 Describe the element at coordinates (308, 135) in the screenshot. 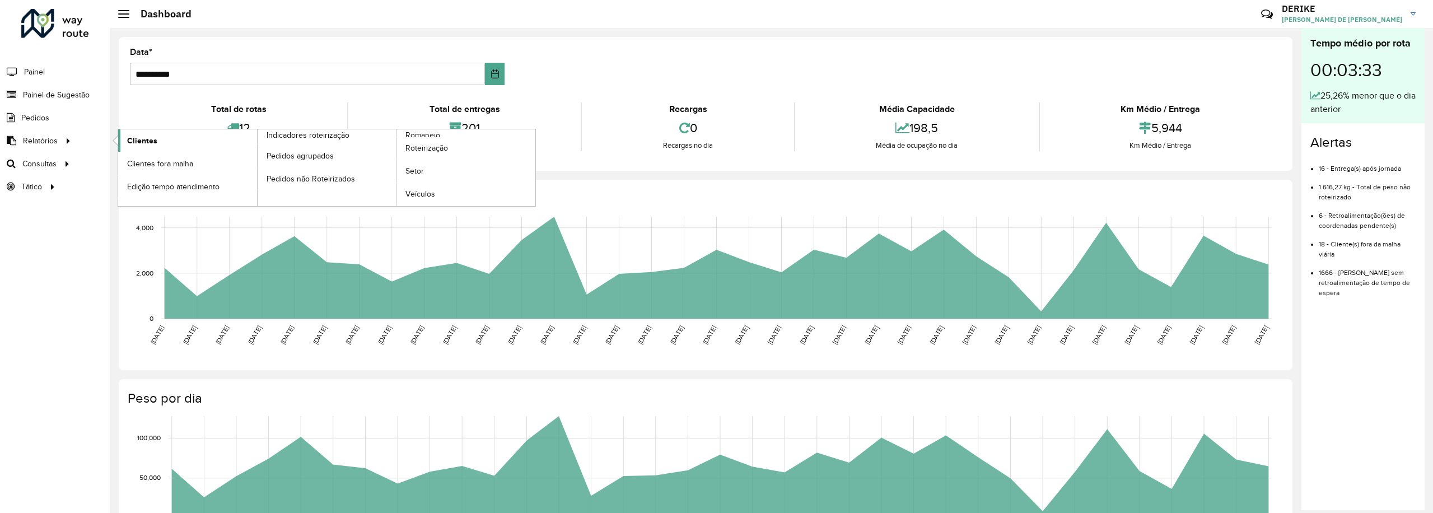

I see `span: Indicadores roteirização` at that location.